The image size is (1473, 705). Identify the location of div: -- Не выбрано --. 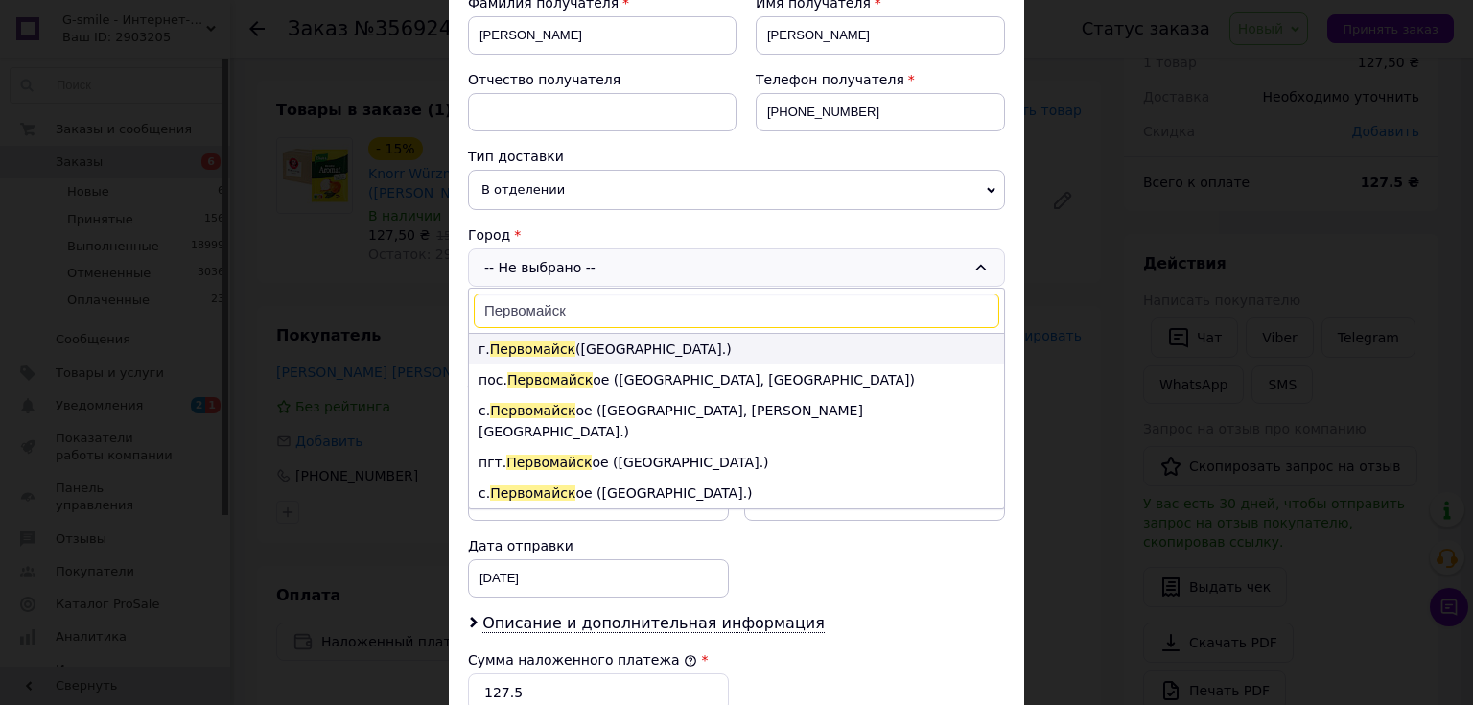
(736, 268).